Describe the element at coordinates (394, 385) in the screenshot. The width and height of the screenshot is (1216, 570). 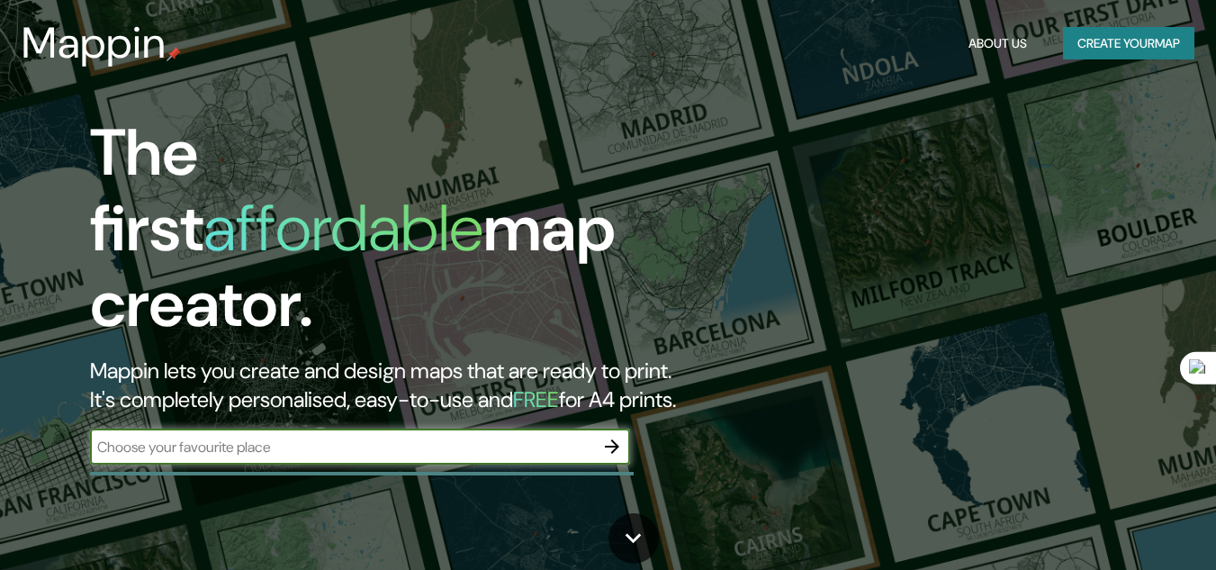
I see `h2: Mappin lets you create and design maps that are ready to print. It's completely personalised, eas...` at that location.